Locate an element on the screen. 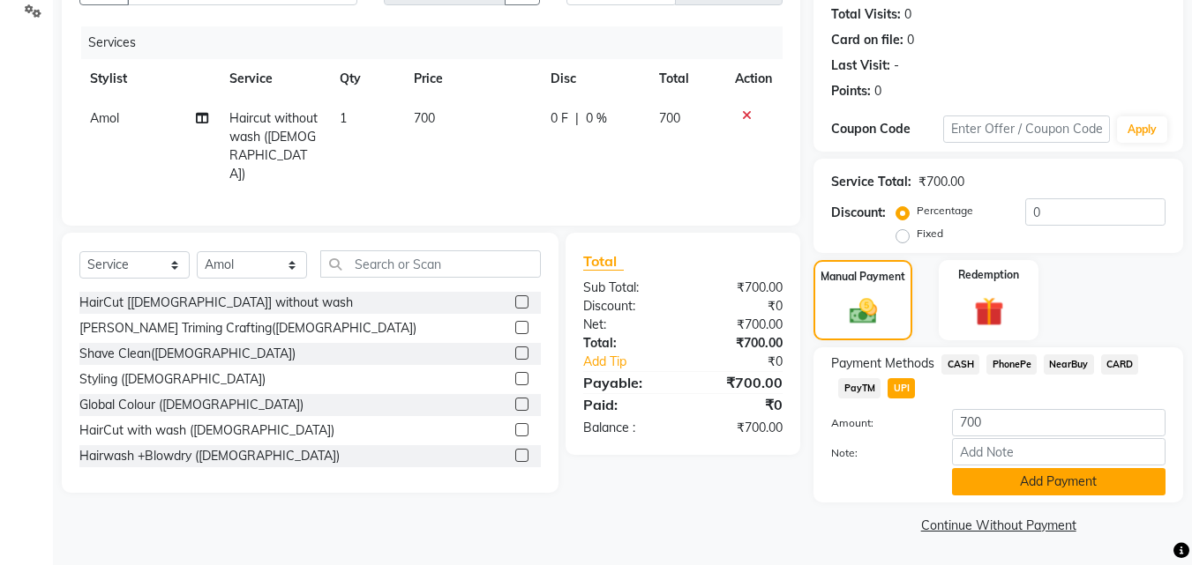 This screenshot has height=565, width=1192. input: Add Note is located at coordinates (1059, 452).